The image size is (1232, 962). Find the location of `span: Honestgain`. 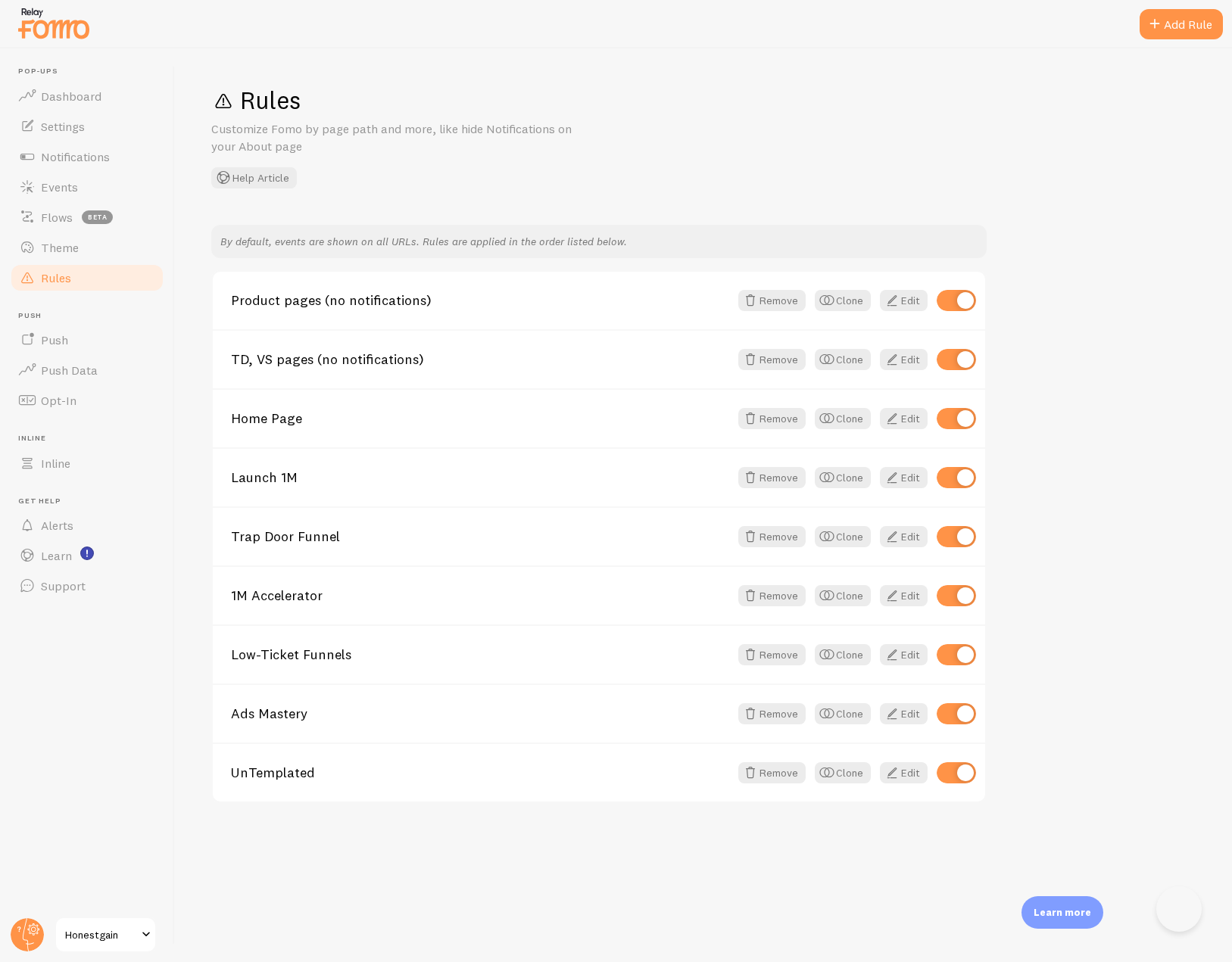

span: Honestgain is located at coordinates (101, 935).